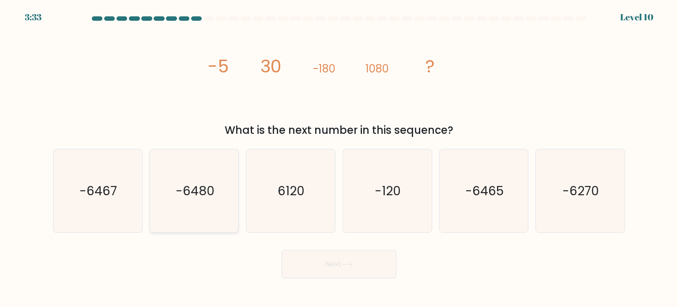  What do you see at coordinates (388, 190) in the screenshot?
I see `text: -120` at bounding box center [388, 190].